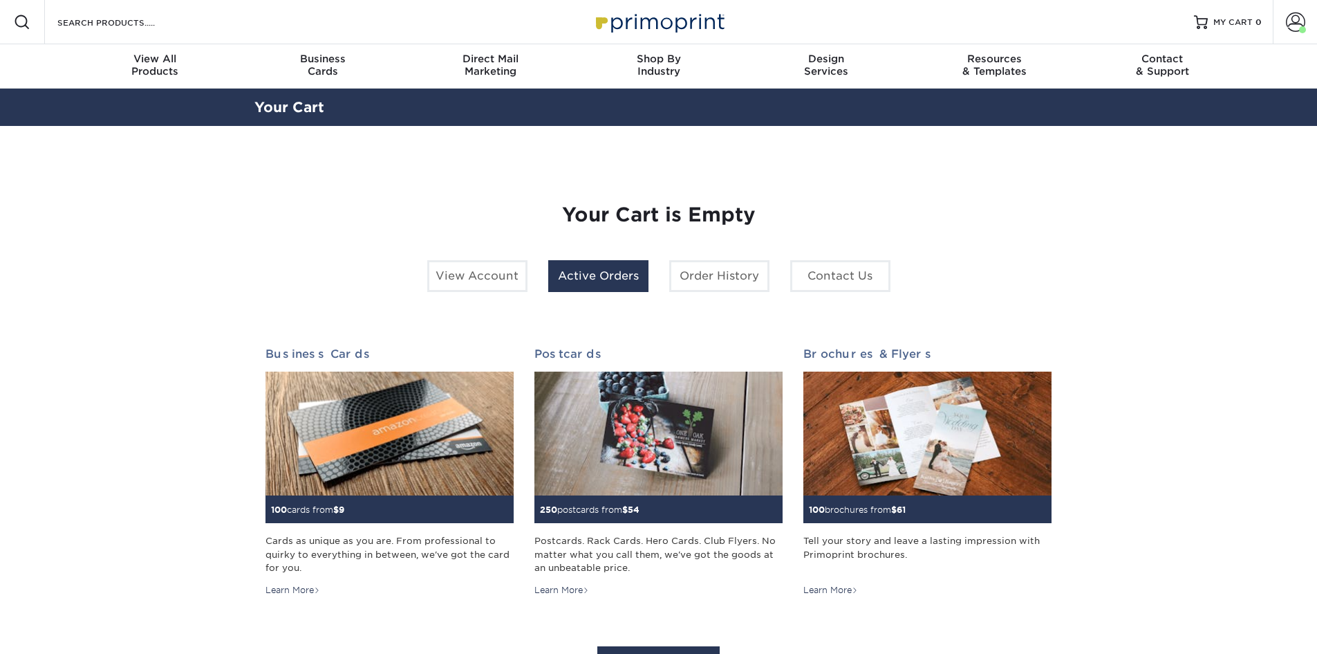  I want to click on img: Primoprint, so click(659, 21).